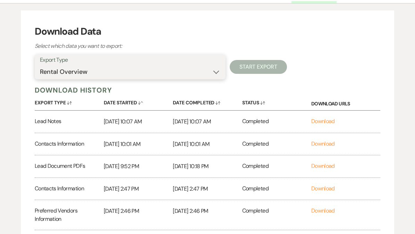 The image size is (415, 234). What do you see at coordinates (130, 60) in the screenshot?
I see `label: Export Type` at bounding box center [130, 60].